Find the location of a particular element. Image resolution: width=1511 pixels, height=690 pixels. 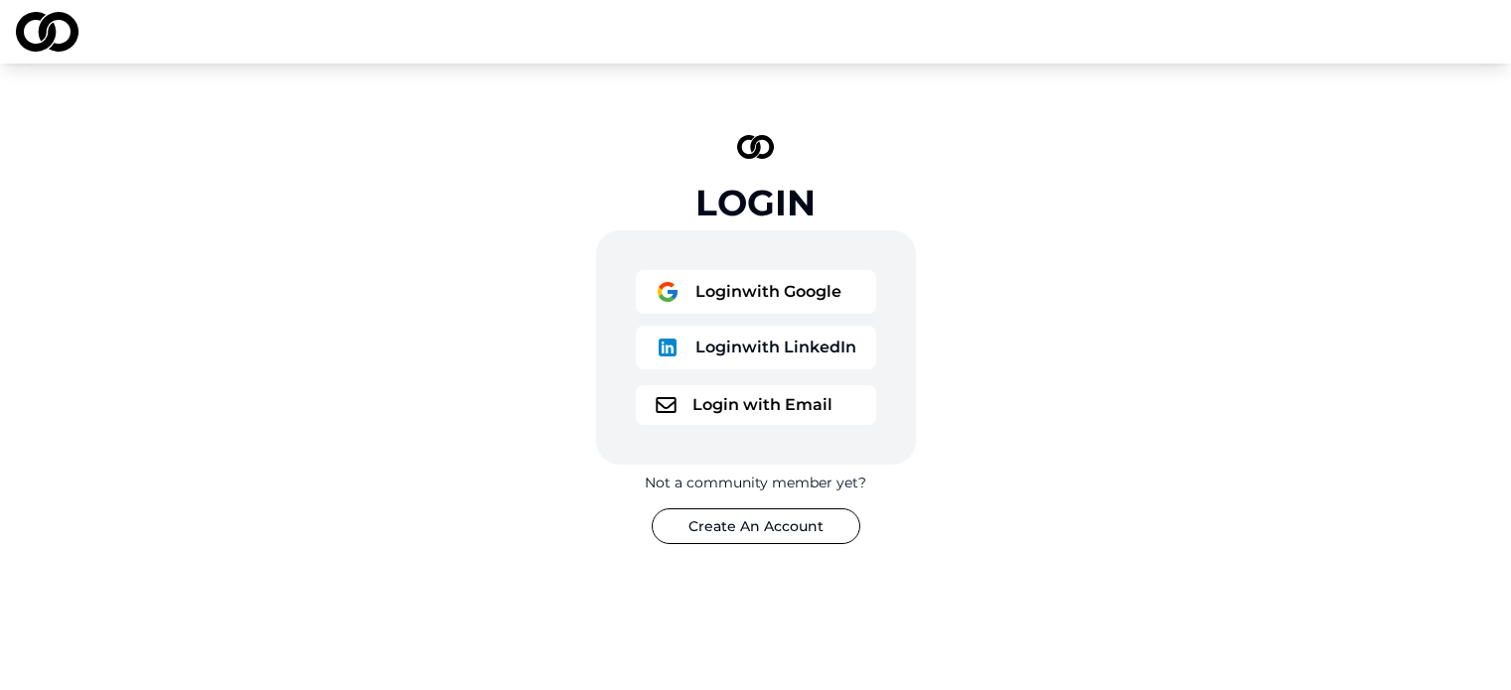

div: Login is located at coordinates (755, 203).